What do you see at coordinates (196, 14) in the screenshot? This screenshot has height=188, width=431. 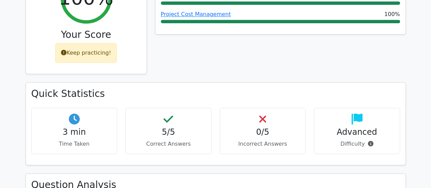 I see `a: Project Cost Management` at bounding box center [196, 14].